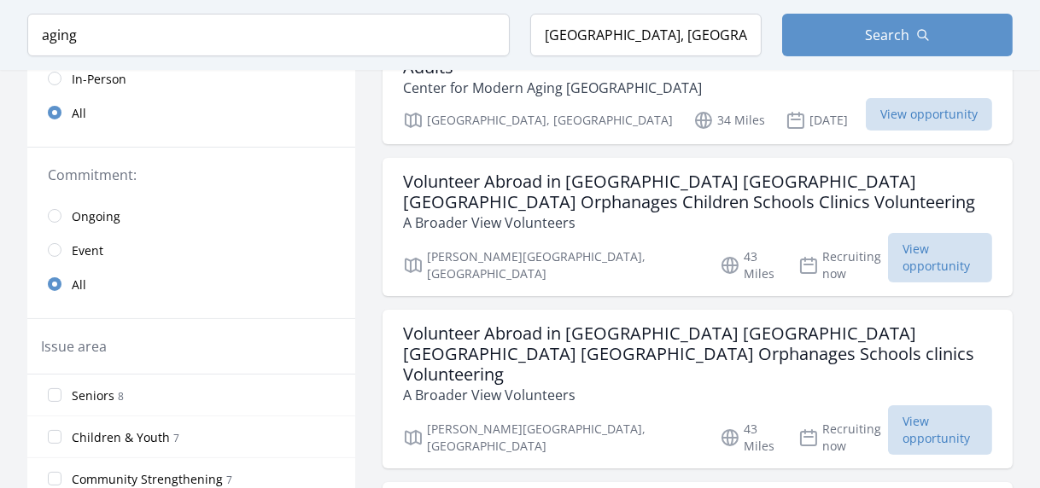 This screenshot has width=1040, height=488. What do you see at coordinates (645, 35) in the screenshot?
I see `input: Location` at bounding box center [645, 35].